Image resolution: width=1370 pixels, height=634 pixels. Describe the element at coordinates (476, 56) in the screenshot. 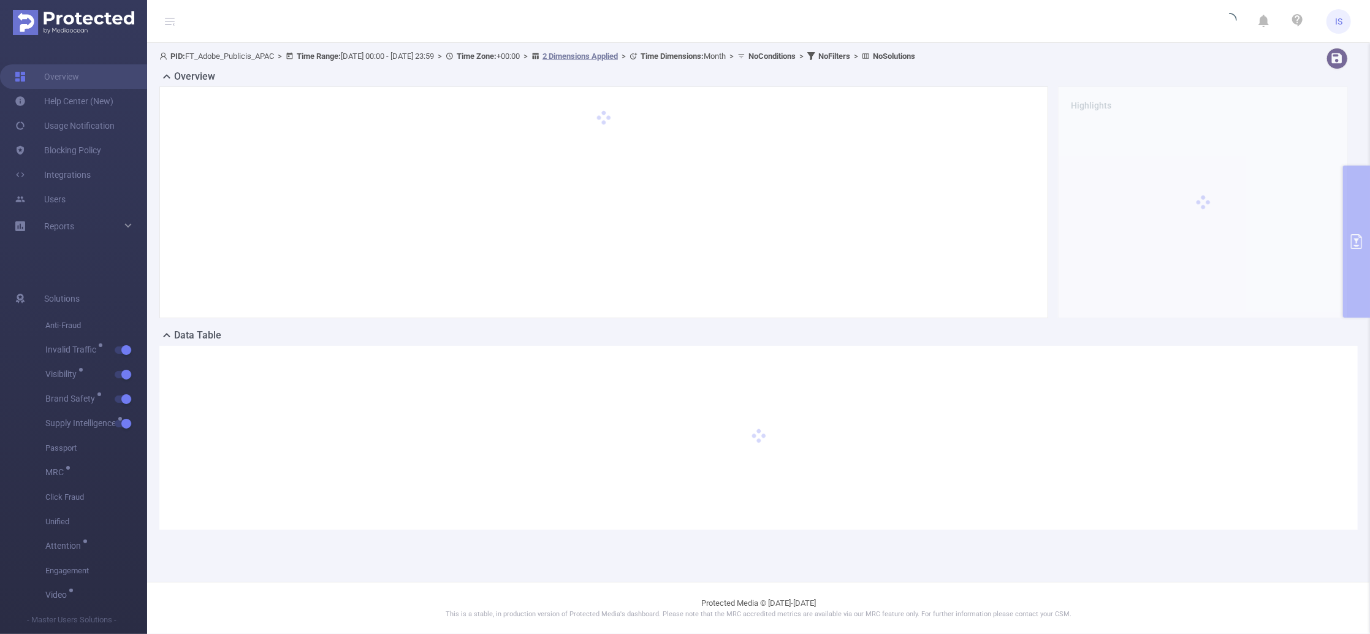

I see `b: Time Zone:` at that location.